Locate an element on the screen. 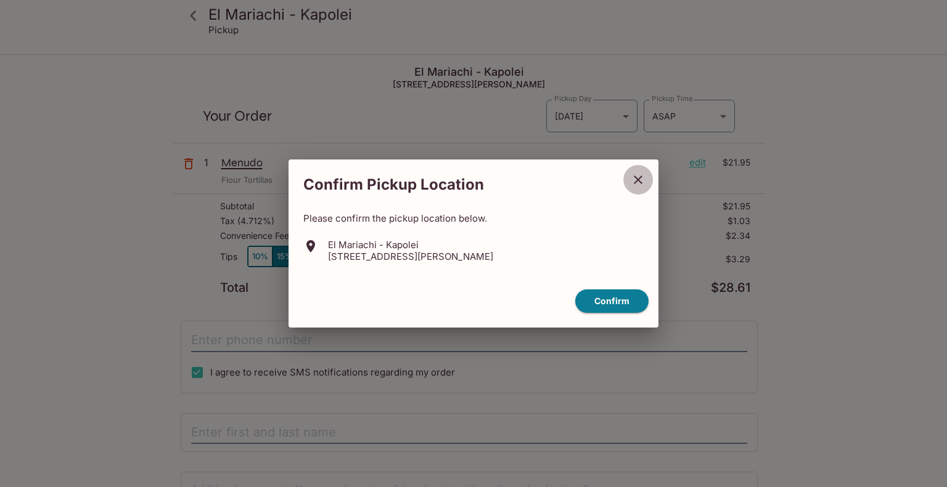 This screenshot has width=947, height=487. button: close is located at coordinates (638, 180).